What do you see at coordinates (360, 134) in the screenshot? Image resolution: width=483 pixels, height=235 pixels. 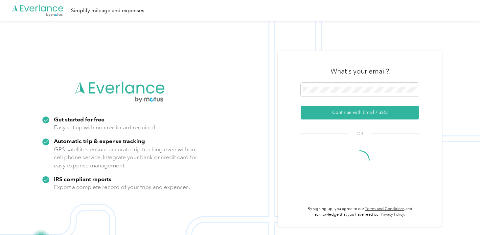 I see `span: OR` at bounding box center [360, 134].